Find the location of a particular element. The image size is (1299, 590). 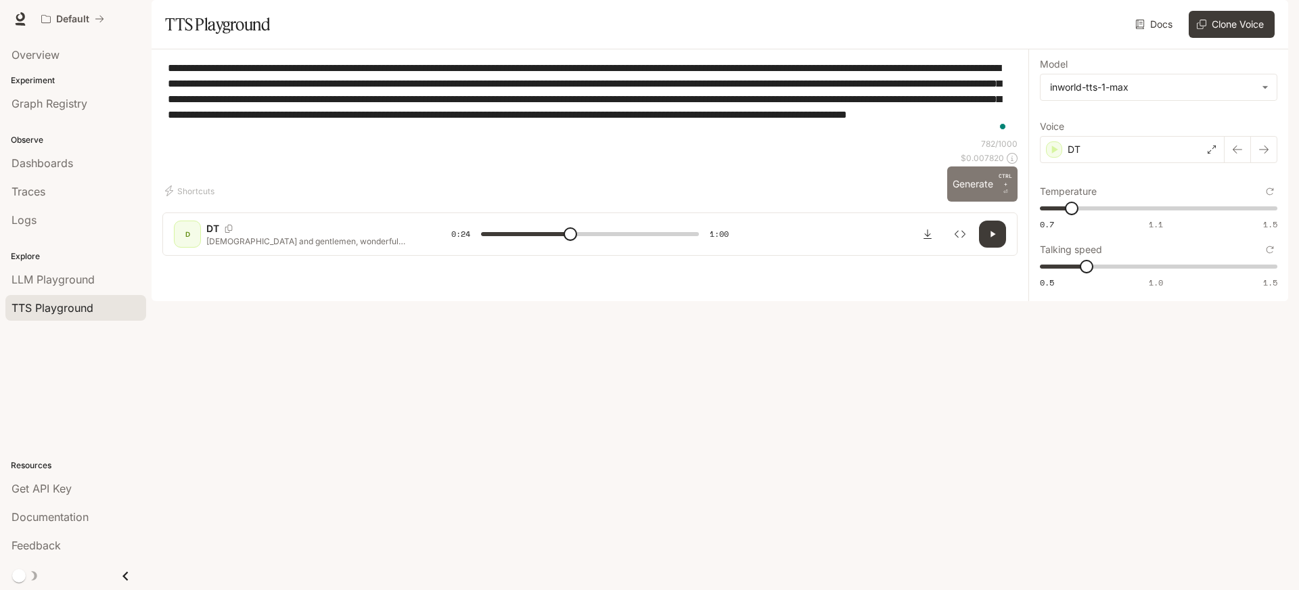

a: Docs is located at coordinates (1155, 24).